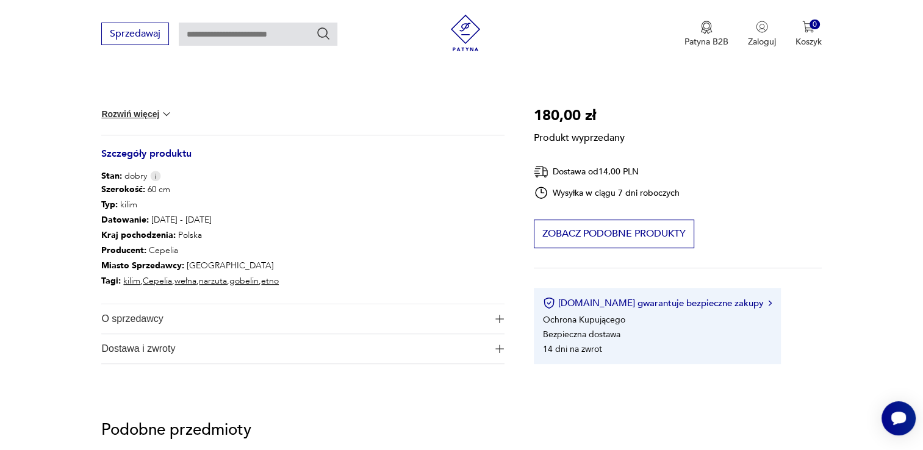 The image size is (923, 450). What do you see at coordinates (607, 193) in the screenshot?
I see `div: Wysyłka w ciągu 7 dni roboczych` at bounding box center [607, 193].